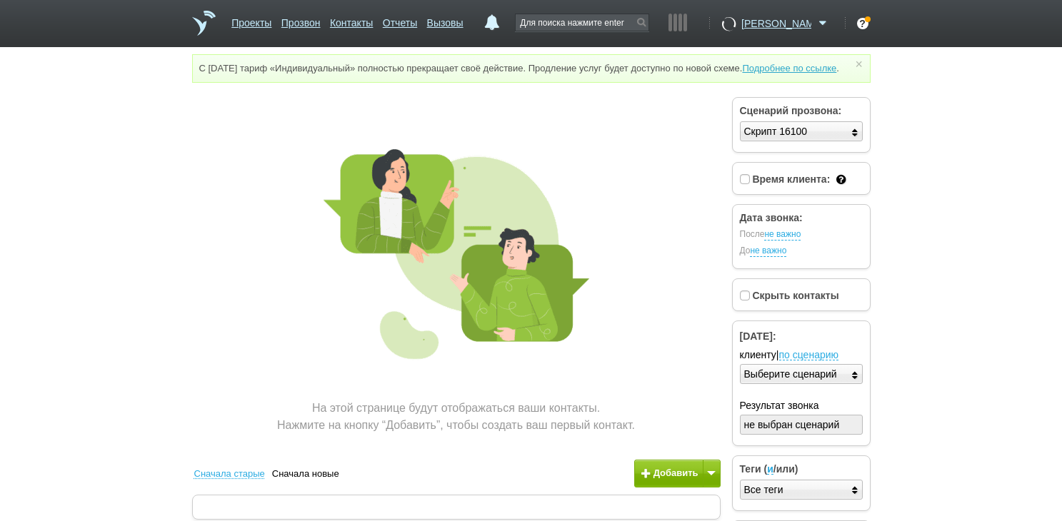 The height and width of the screenshot is (521, 1062). I want to click on a: Контакты, so click(351, 20).